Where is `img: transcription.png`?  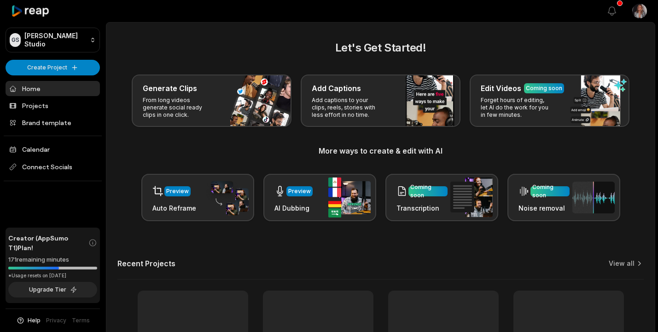
img: transcription.png is located at coordinates (471, 197).